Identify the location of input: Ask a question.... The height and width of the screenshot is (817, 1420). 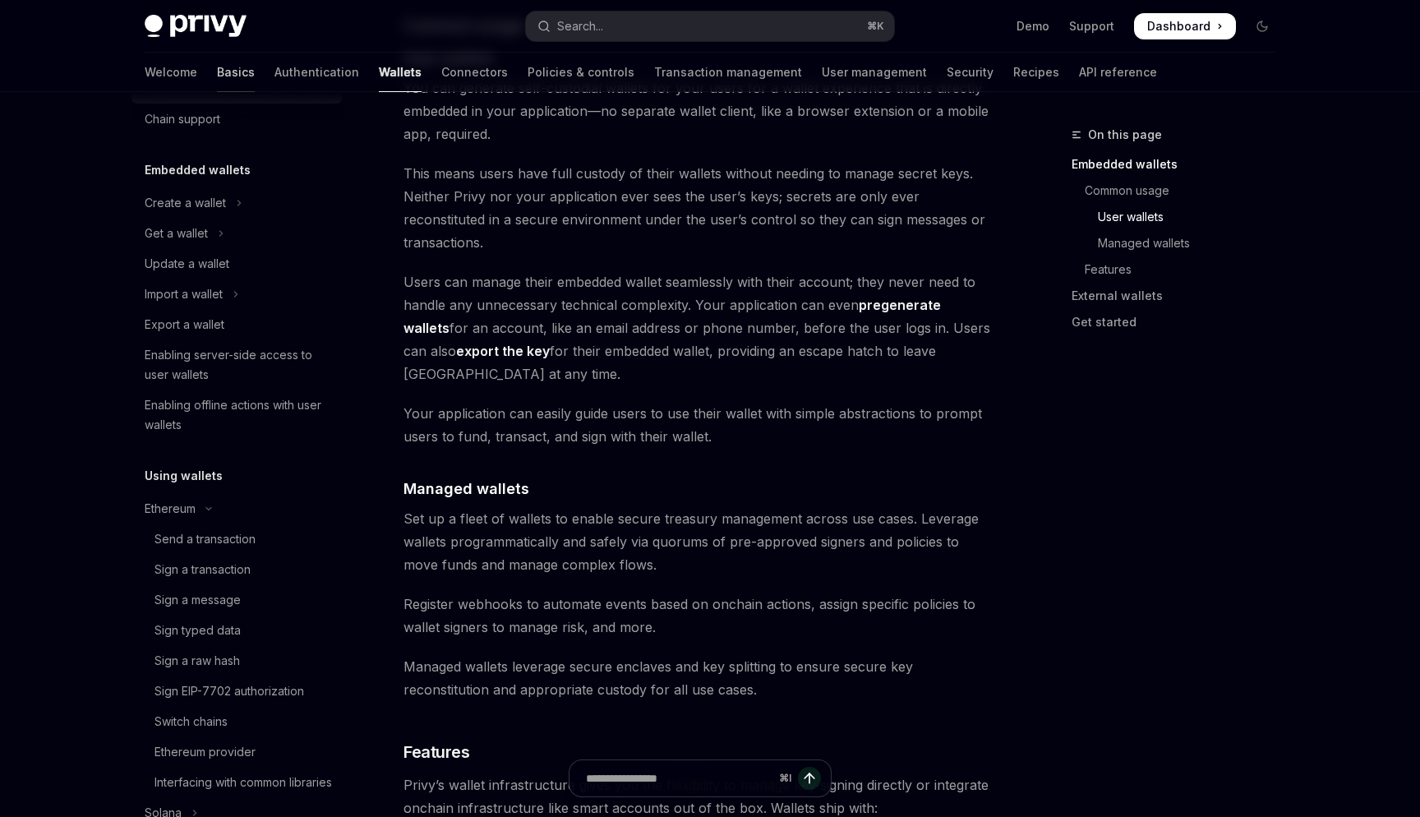
(679, 778).